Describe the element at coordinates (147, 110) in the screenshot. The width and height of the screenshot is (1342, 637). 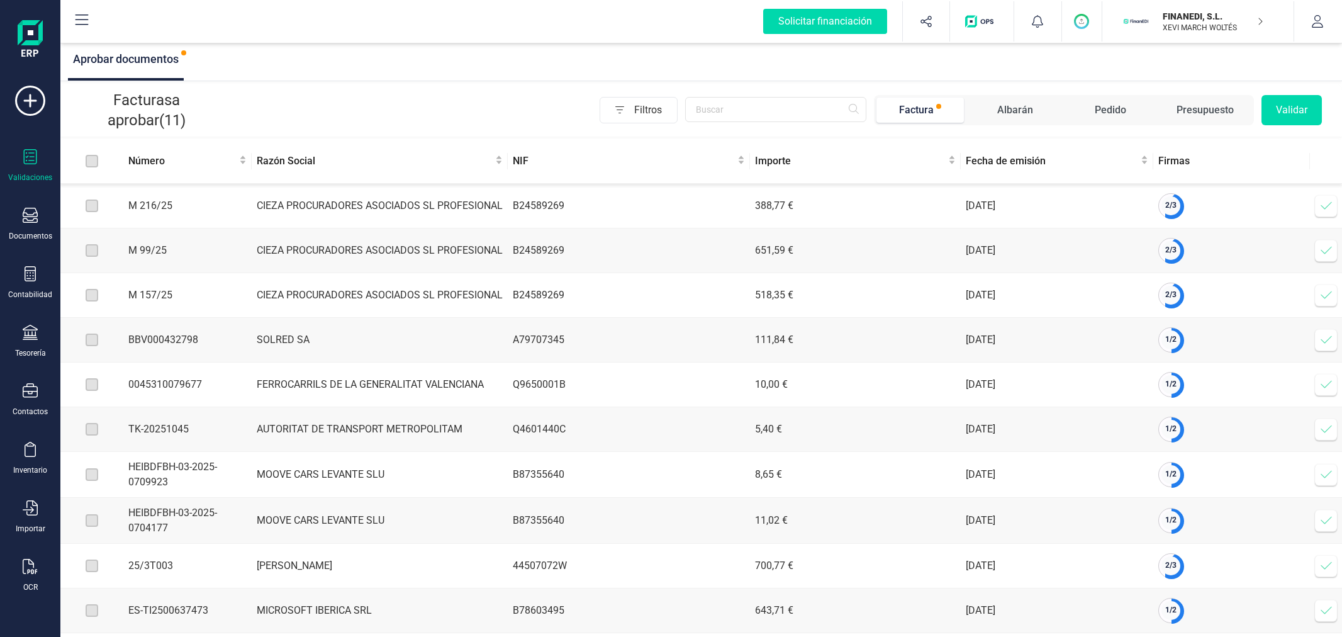
I see `p: Facturas a aprobar (11)` at that location.